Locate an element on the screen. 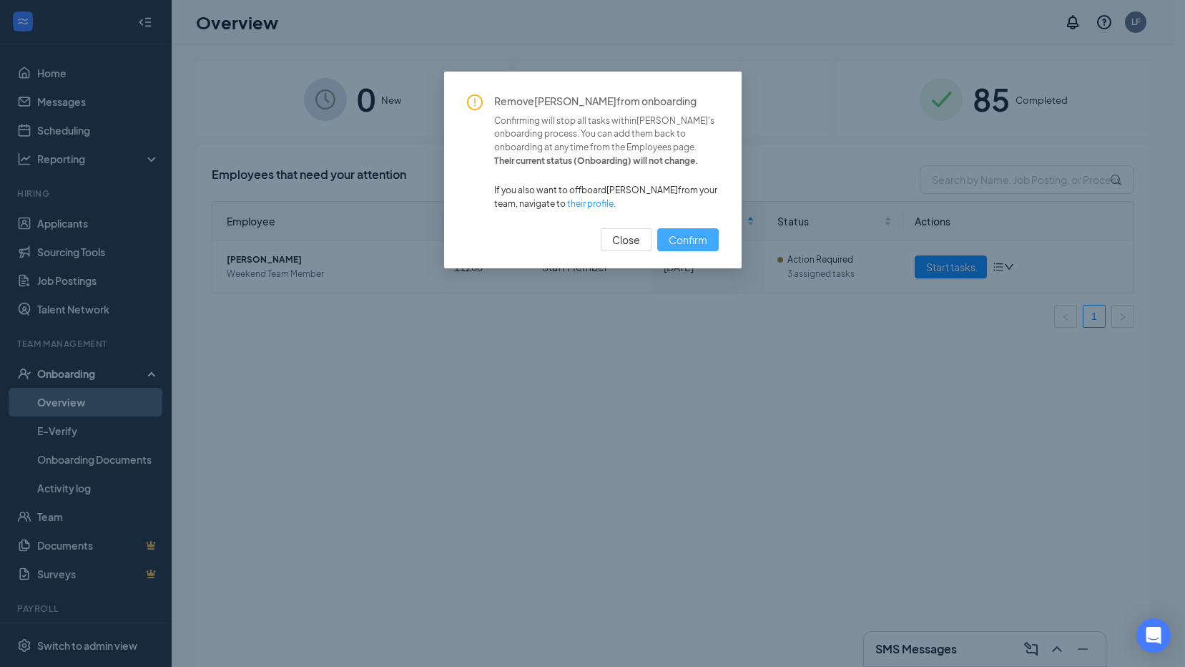 This screenshot has width=1185, height=667. a: their profile is located at coordinates (590, 203).